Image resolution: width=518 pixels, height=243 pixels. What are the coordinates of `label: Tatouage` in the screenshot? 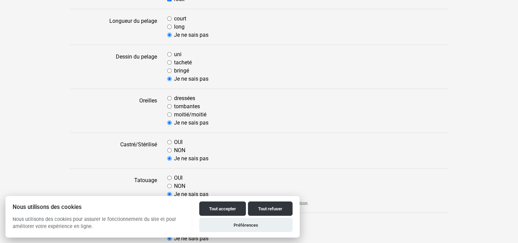 It's located at (113, 190).